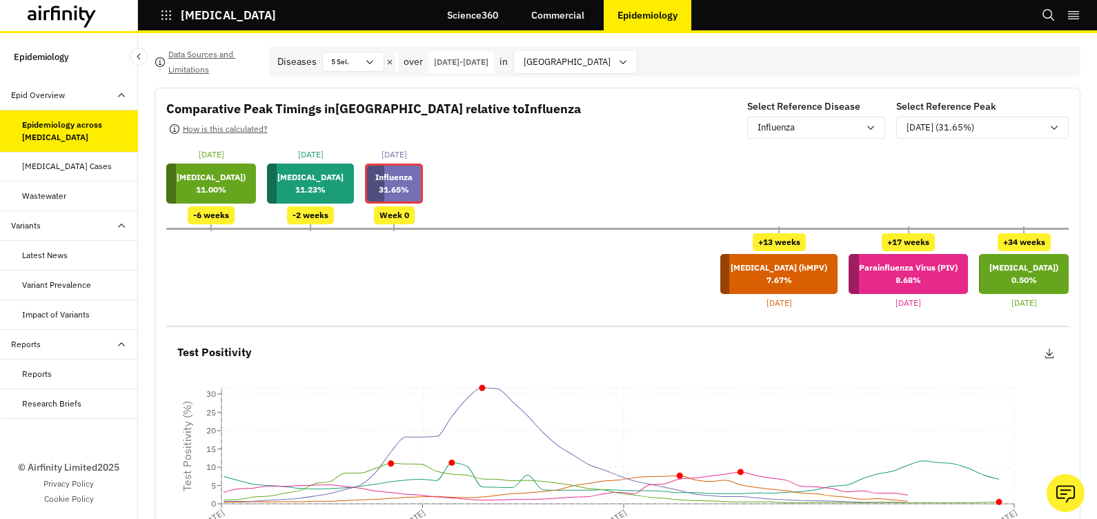 The width and height of the screenshot is (1097, 519). What do you see at coordinates (211, 393) in the screenshot?
I see `tspan: 30` at bounding box center [211, 393].